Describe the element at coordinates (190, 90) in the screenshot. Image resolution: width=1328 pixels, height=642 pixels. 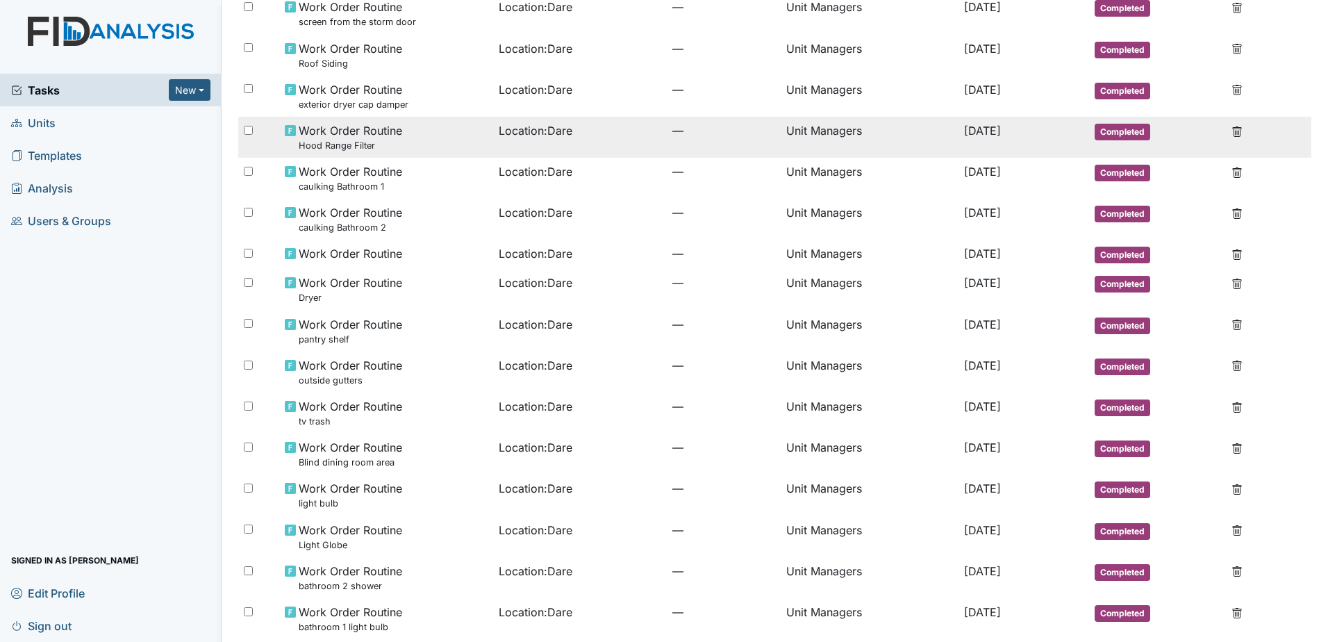
I see `button: New` at that location.